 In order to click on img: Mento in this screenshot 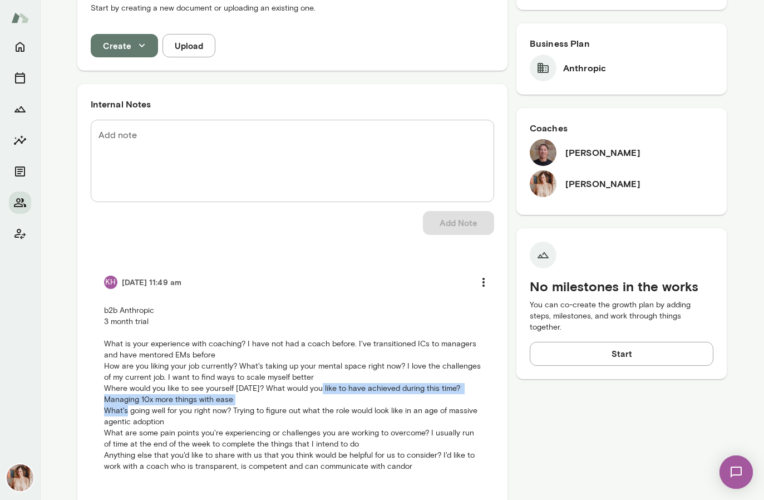, I will do `click(20, 18)`.